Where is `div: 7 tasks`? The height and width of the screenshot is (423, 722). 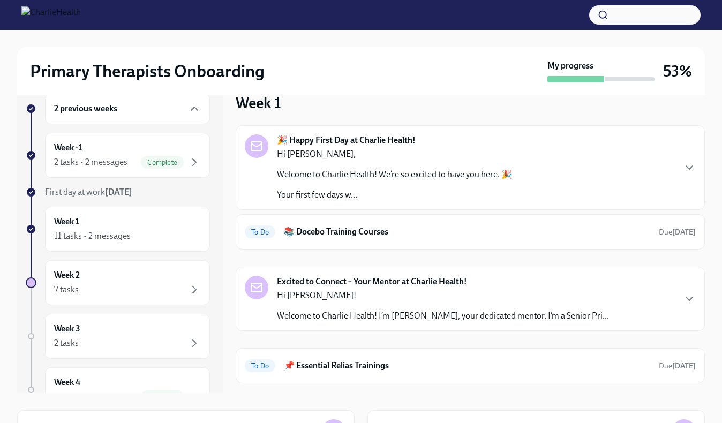
div: 7 tasks is located at coordinates (66, 290).